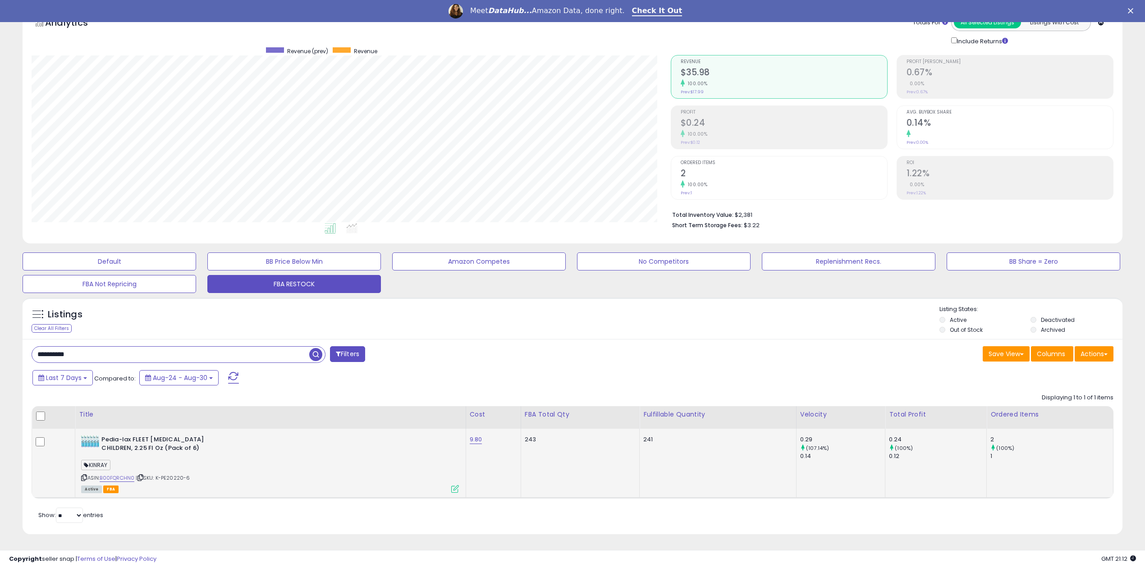 The image size is (1145, 568). What do you see at coordinates (1118, 559) in the screenshot?
I see `span: 2025-09-7 21:12 GMT` at bounding box center [1118, 559].